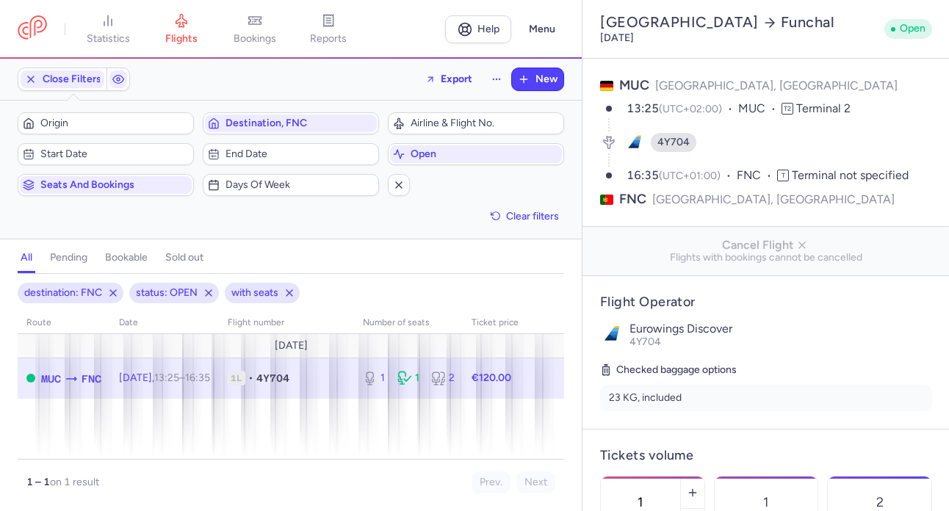  What do you see at coordinates (63, 293) in the screenshot?
I see `span: destination: FNC` at bounding box center [63, 293].